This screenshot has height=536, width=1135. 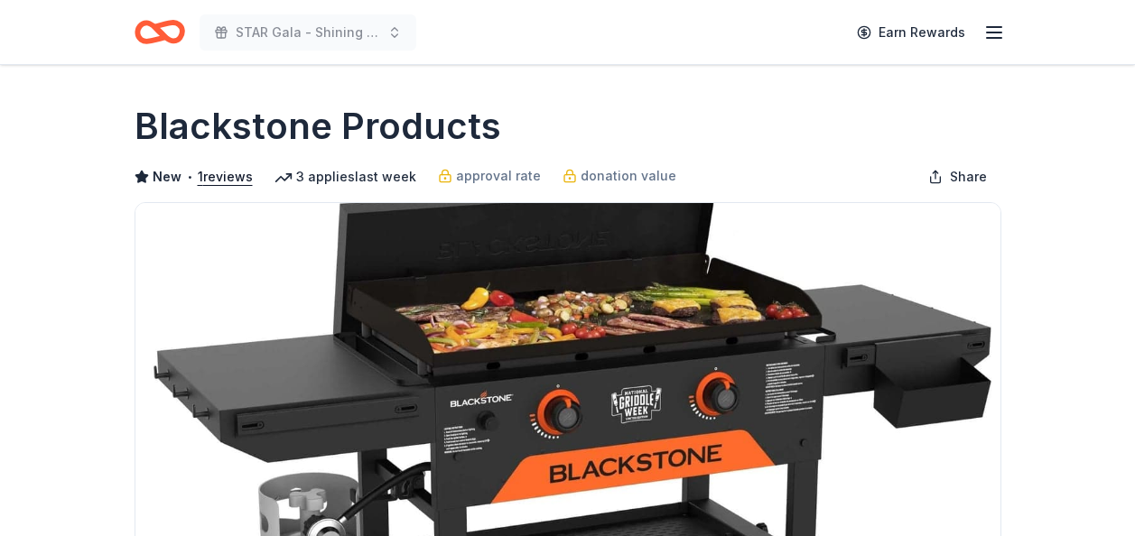 What do you see at coordinates (957, 177) in the screenshot?
I see `button: Share` at bounding box center [957, 177].